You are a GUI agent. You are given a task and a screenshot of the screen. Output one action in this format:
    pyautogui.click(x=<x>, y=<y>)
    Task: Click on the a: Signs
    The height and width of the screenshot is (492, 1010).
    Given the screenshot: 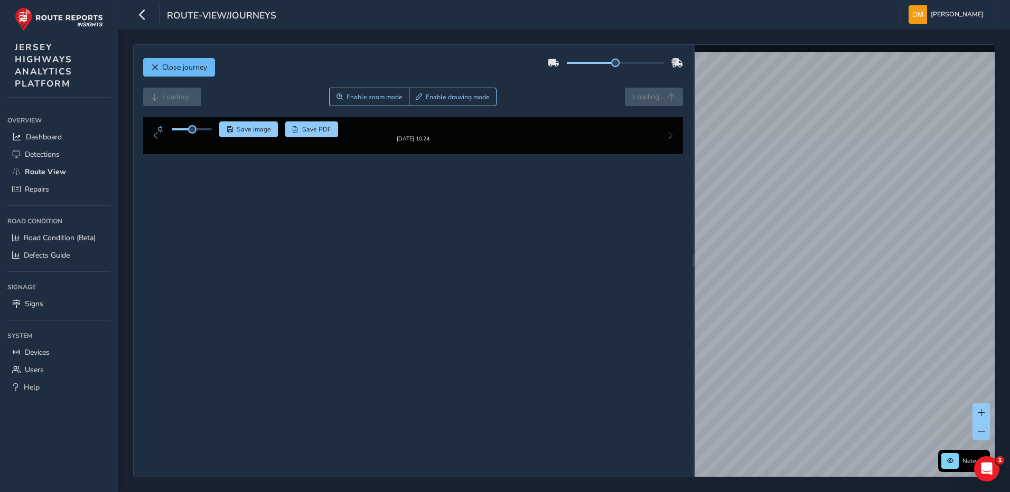 What is the action you would take?
    pyautogui.click(x=59, y=304)
    